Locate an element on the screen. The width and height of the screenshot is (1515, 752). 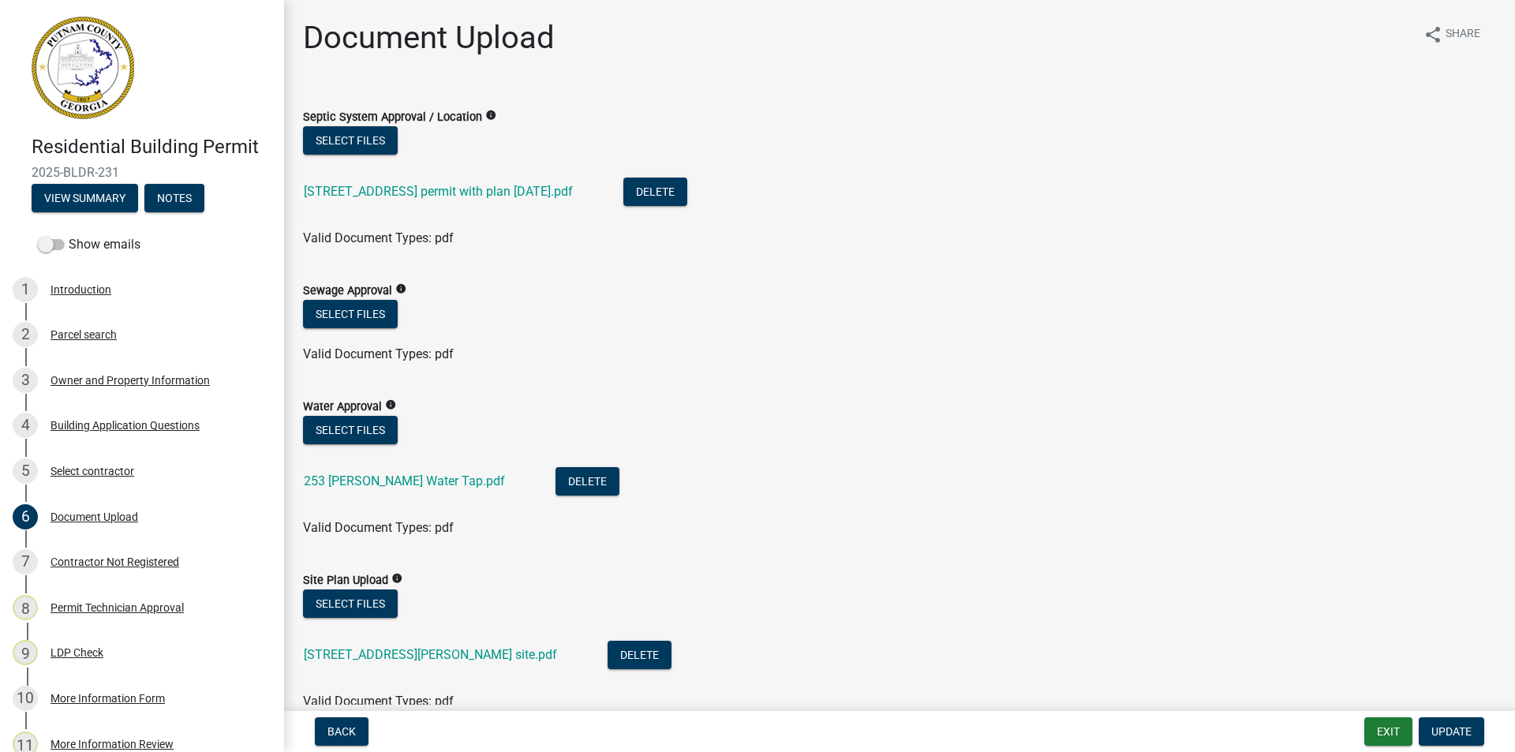
div: LDP Check is located at coordinates (77, 652).